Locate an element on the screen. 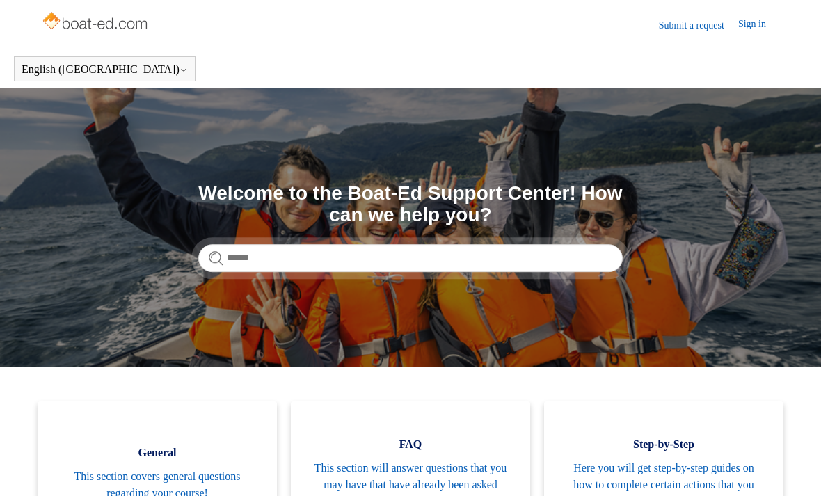  span: FAQ is located at coordinates (410, 444).